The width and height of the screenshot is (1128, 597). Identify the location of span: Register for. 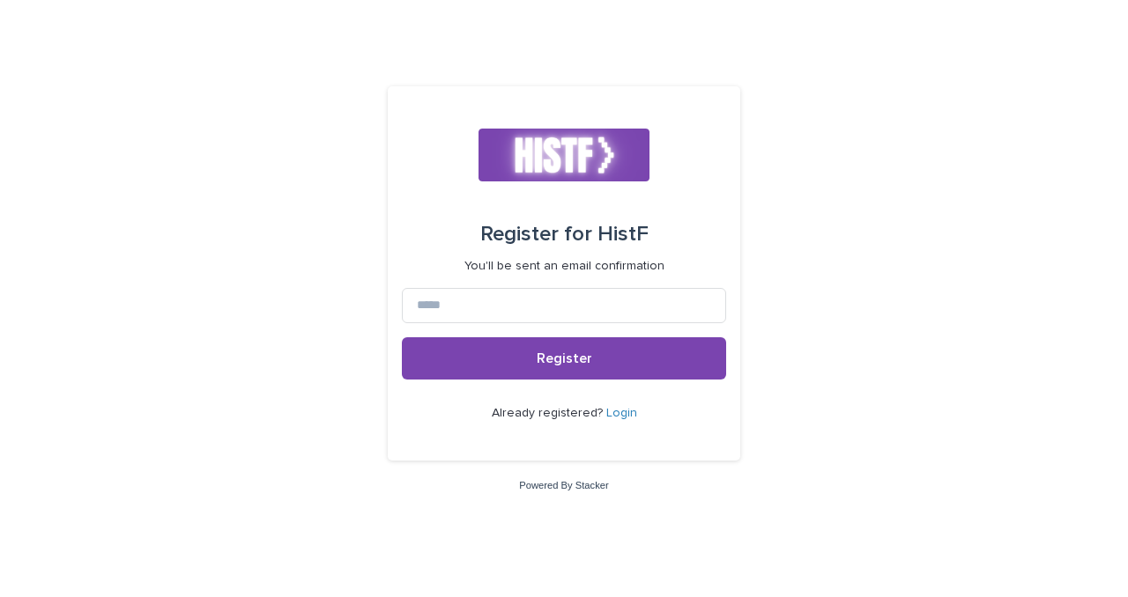
(536, 234).